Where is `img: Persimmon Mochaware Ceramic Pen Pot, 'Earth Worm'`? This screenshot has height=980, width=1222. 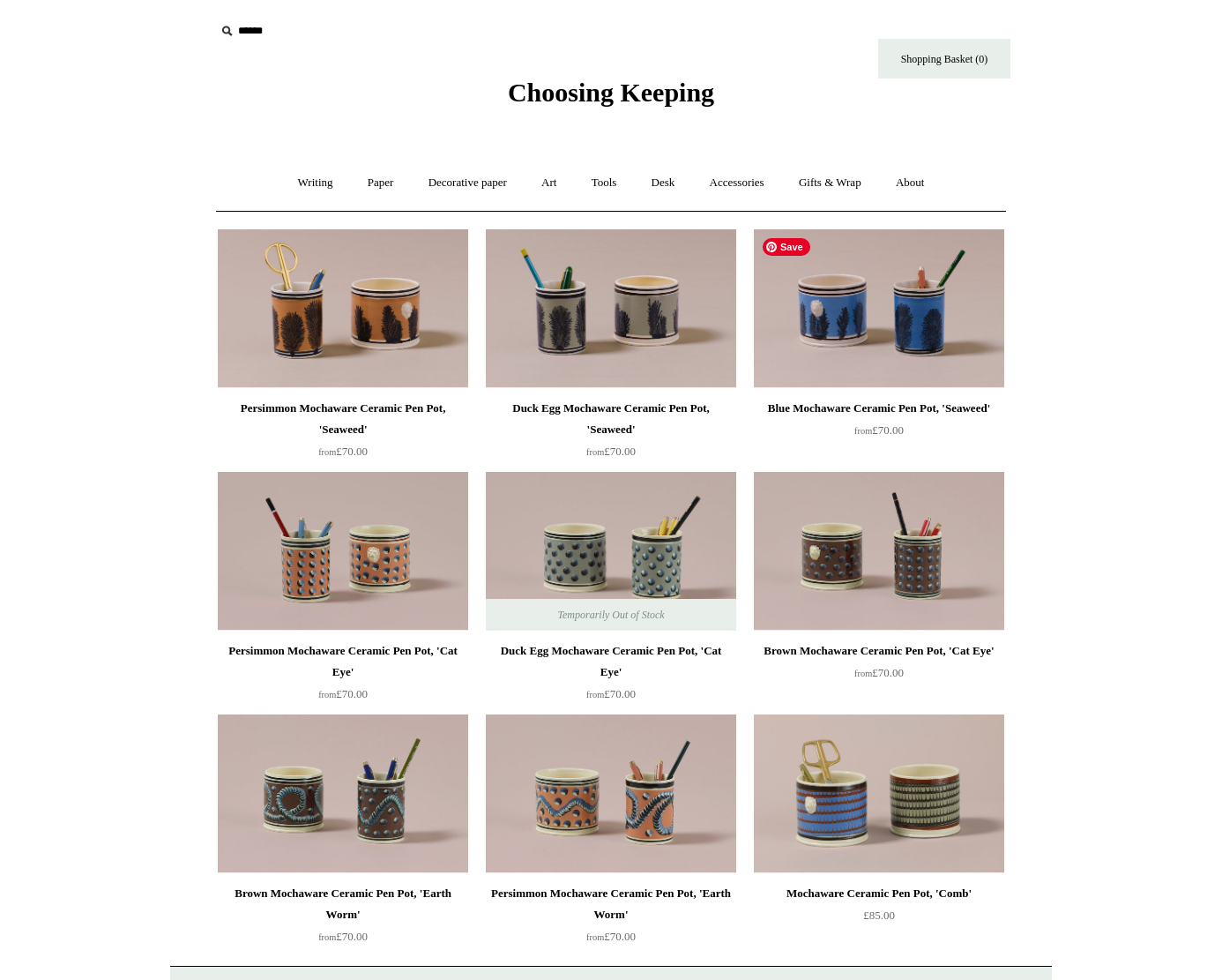 img: Persimmon Mochaware Ceramic Pen Pot, 'Earth Worm' is located at coordinates (611, 793).